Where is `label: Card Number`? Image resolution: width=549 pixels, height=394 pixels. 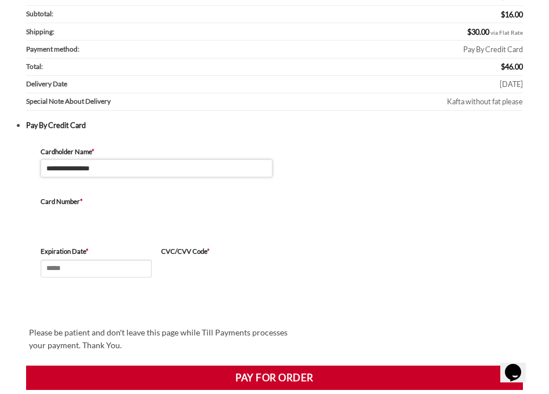
label: Card Number is located at coordinates (156, 202).